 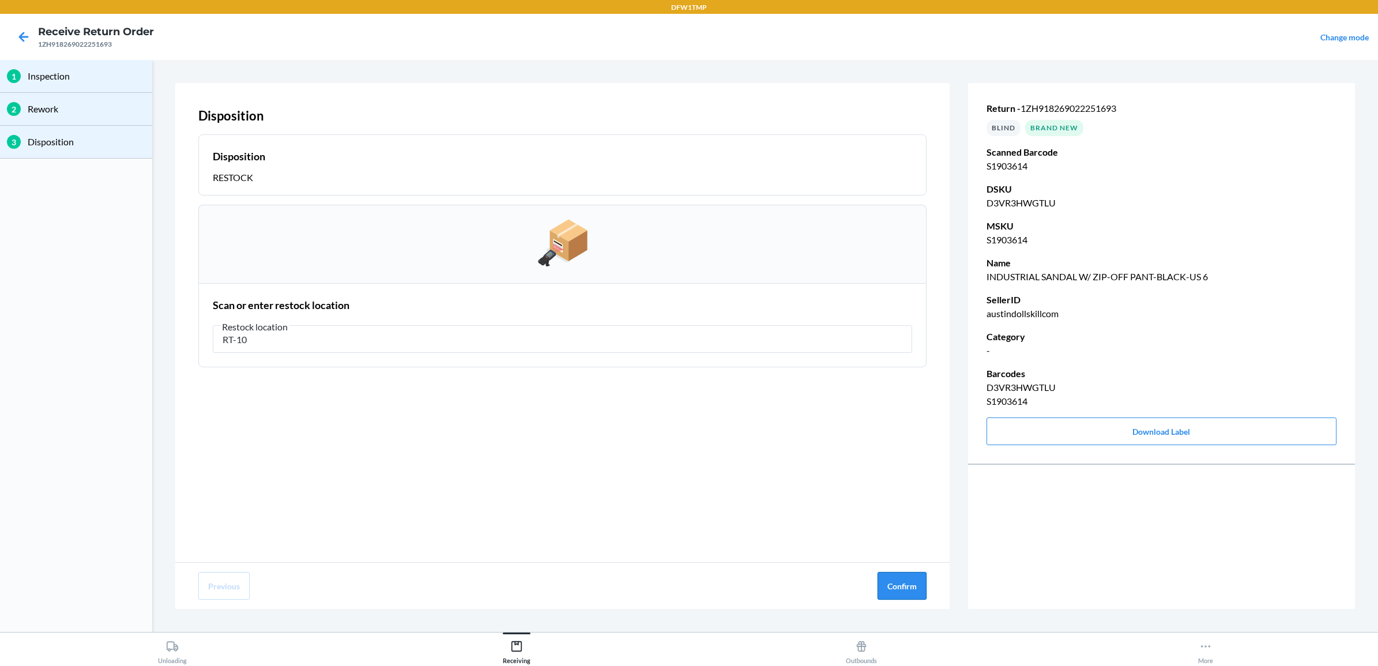 I want to click on button: Receiving, so click(x=517, y=648).